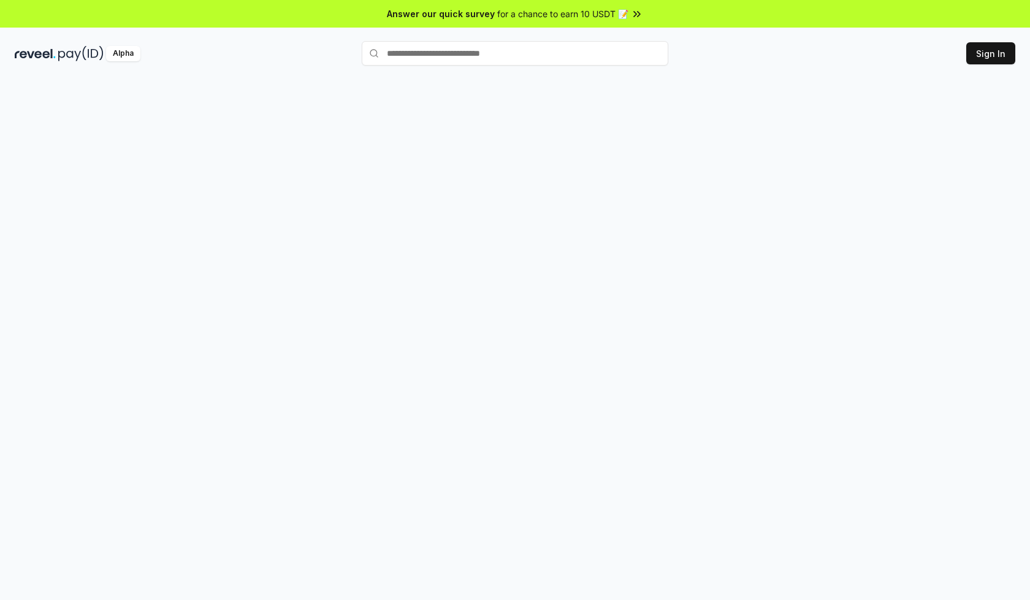  I want to click on span: for a chance to earn 10 USDT 📝, so click(563, 13).